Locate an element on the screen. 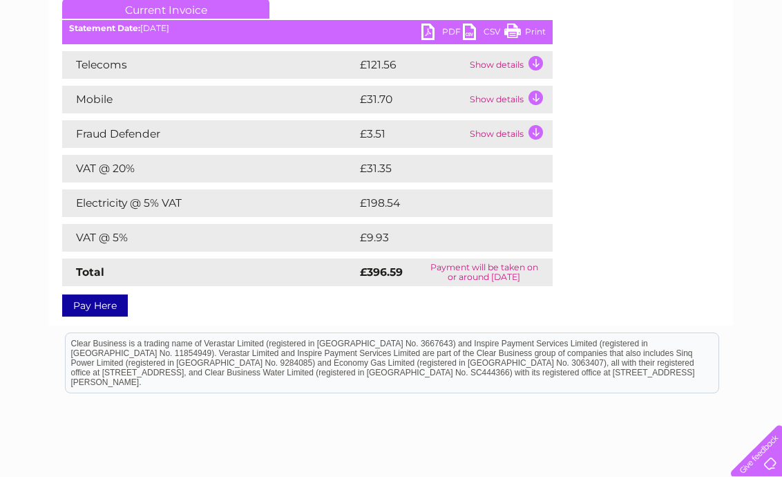 Image resolution: width=782 pixels, height=477 pixels. td: £31.35 is located at coordinates (439, 169).